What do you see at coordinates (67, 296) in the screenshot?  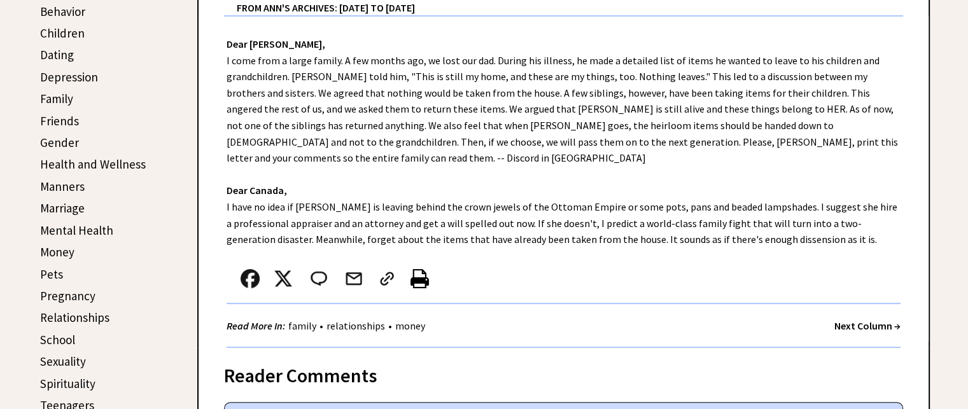 I see `a: Pregnancy` at bounding box center [67, 296].